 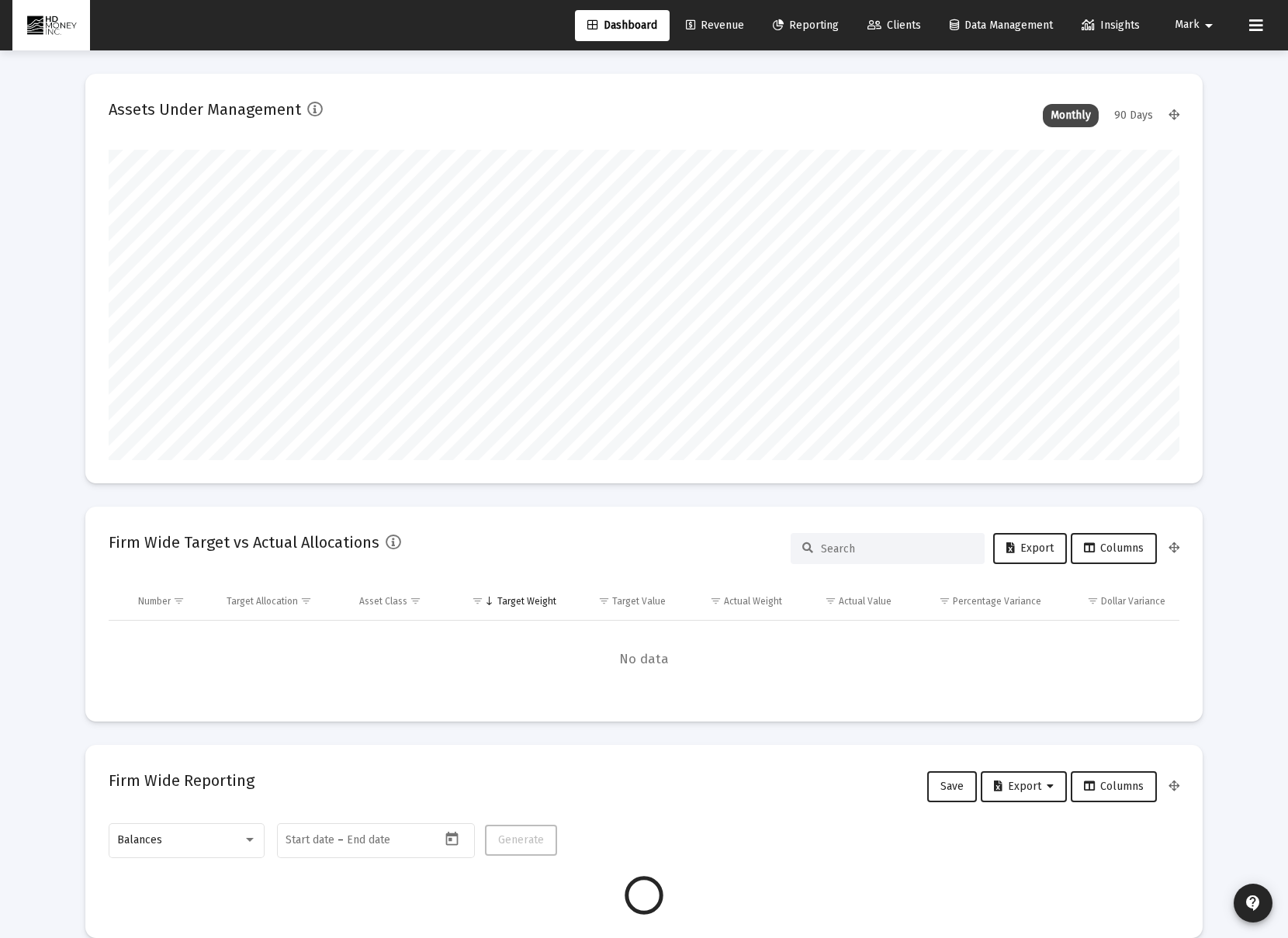 I want to click on span: Reporting, so click(x=805, y=25).